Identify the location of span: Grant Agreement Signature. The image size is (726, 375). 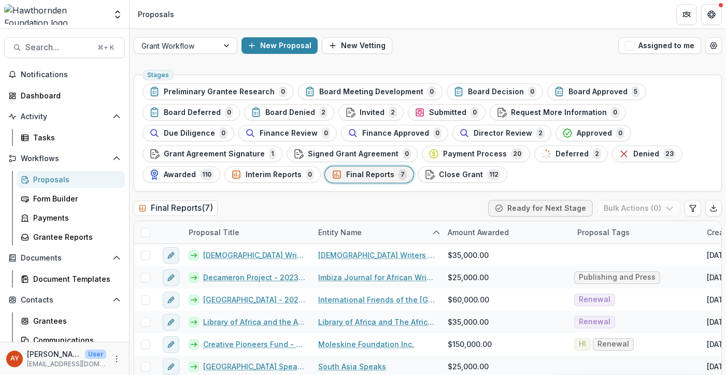
(214, 154).